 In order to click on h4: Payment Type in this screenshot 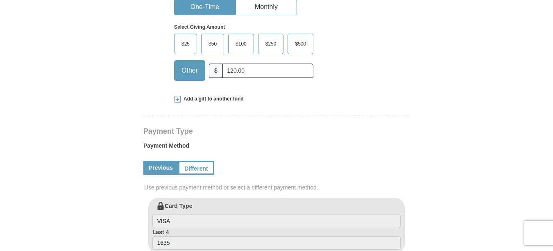, I will do `click(277, 131)`.